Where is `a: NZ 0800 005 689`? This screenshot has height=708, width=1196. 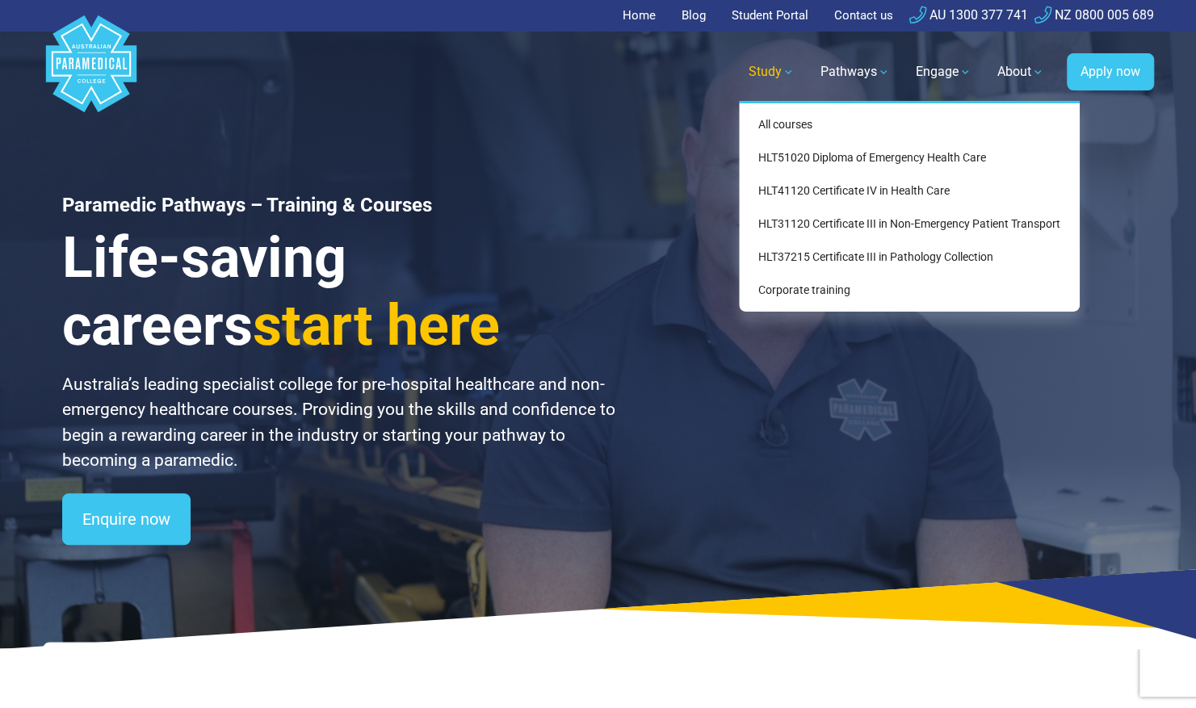 a: NZ 0800 005 689 is located at coordinates (1094, 15).